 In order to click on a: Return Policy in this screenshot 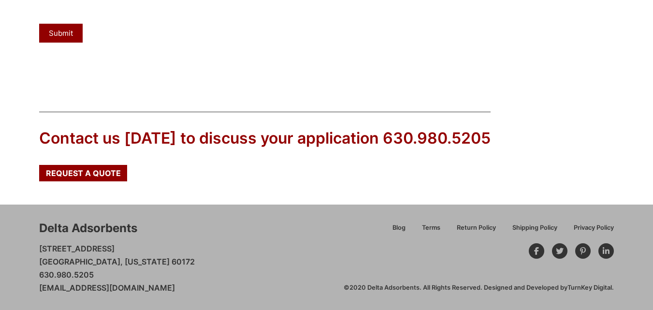, I will do `click(476, 231)`.